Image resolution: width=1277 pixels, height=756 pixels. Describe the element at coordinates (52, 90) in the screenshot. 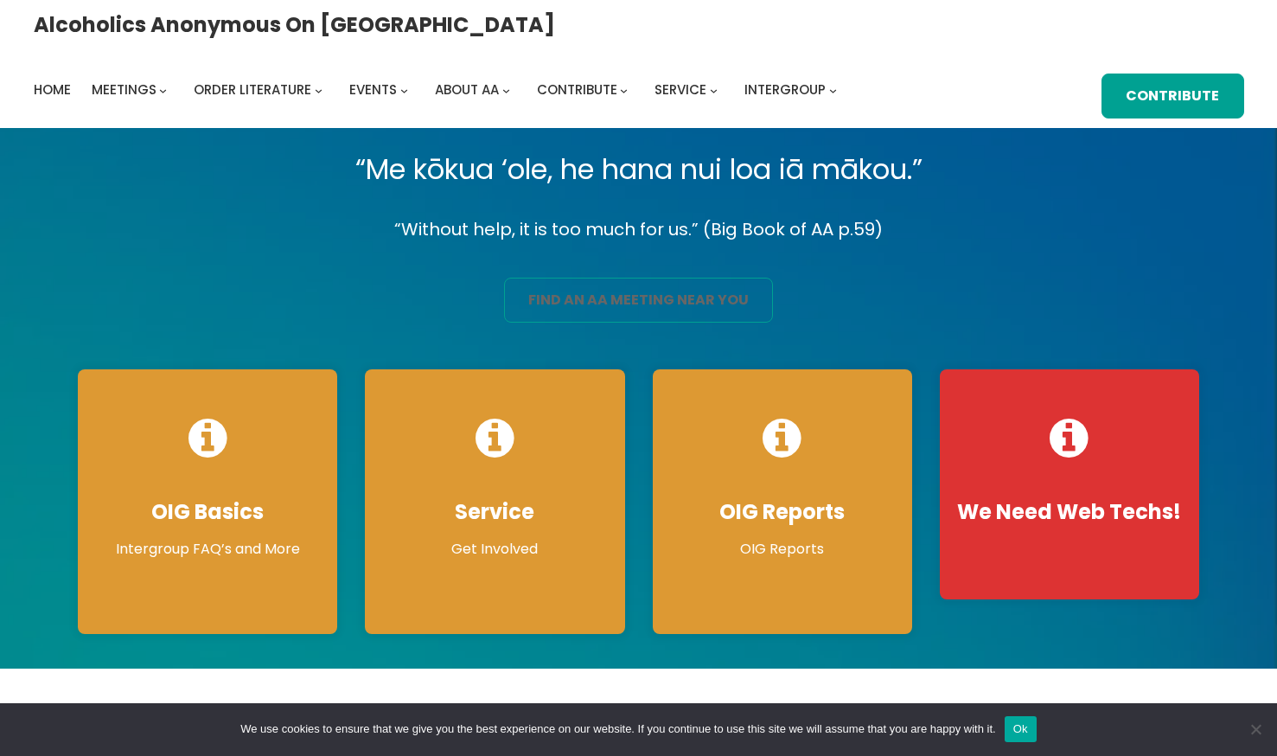

I see `a: Home` at that location.